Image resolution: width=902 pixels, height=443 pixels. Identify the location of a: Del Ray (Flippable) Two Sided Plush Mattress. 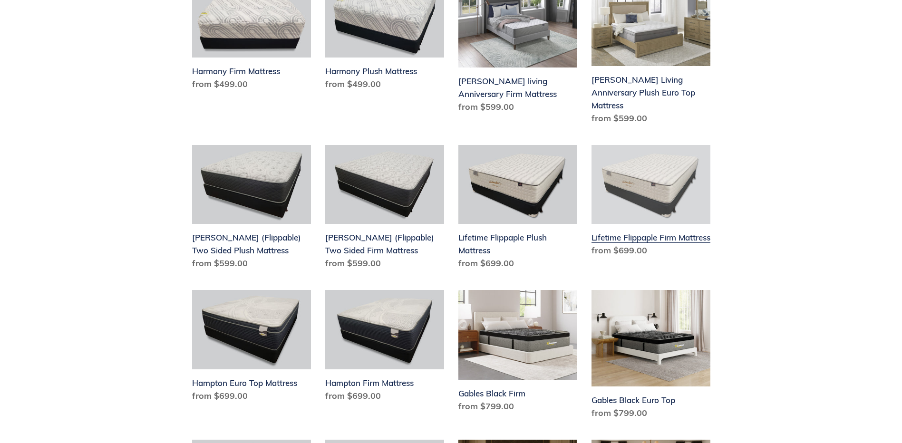
(252, 209).